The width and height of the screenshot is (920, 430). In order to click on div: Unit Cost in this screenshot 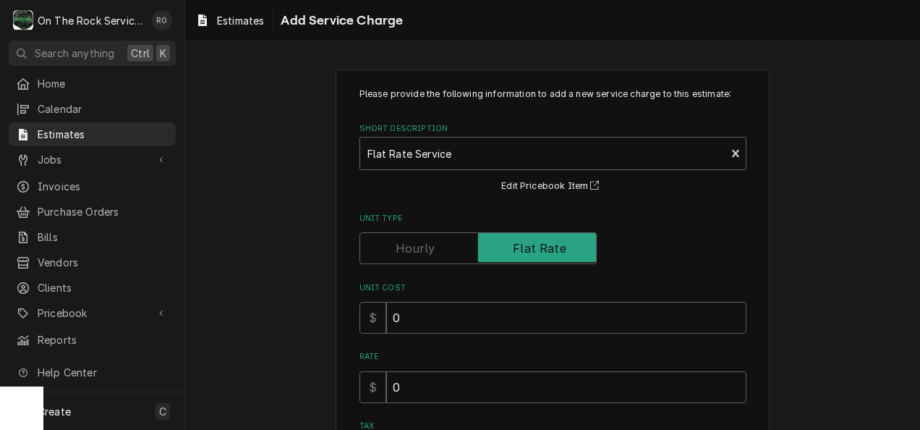, I will do `click(553, 307)`.